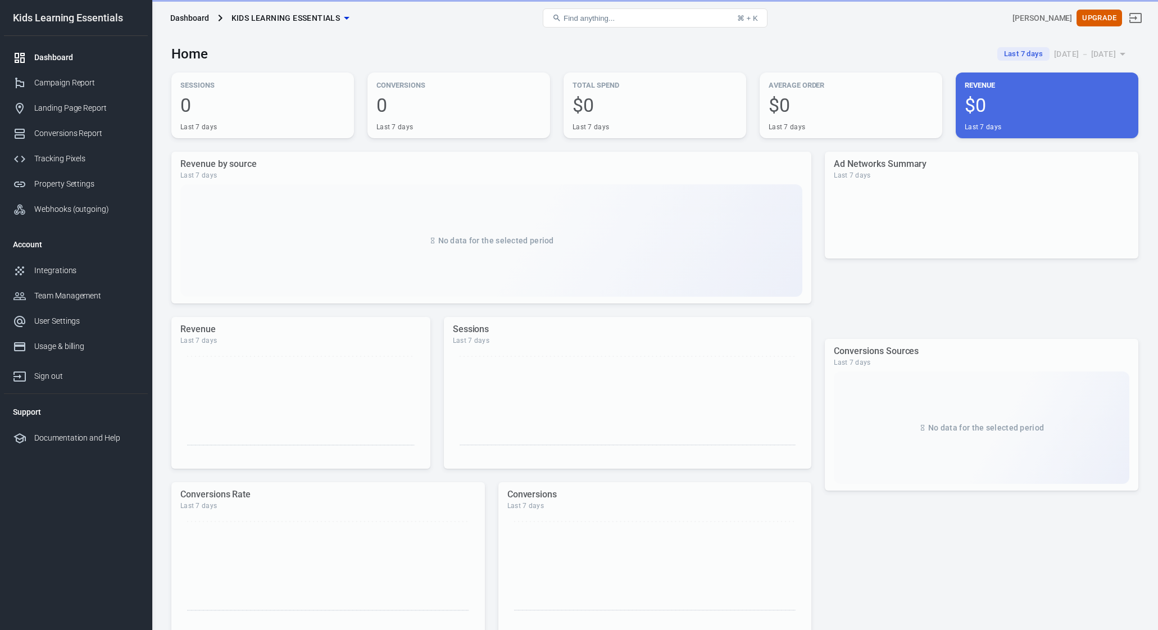 The width and height of the screenshot is (1158, 630). I want to click on a: Property Settings, so click(76, 184).